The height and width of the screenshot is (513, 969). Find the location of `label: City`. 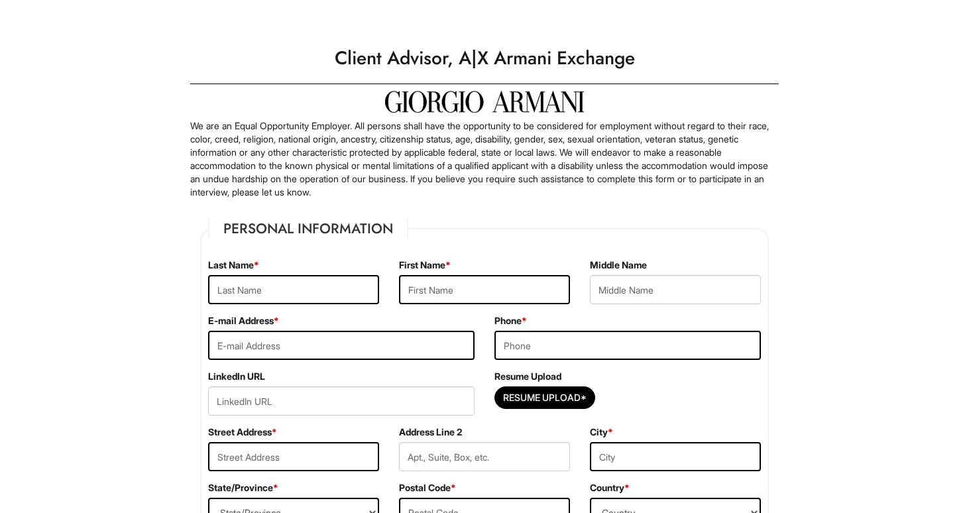

label: City is located at coordinates (601, 432).